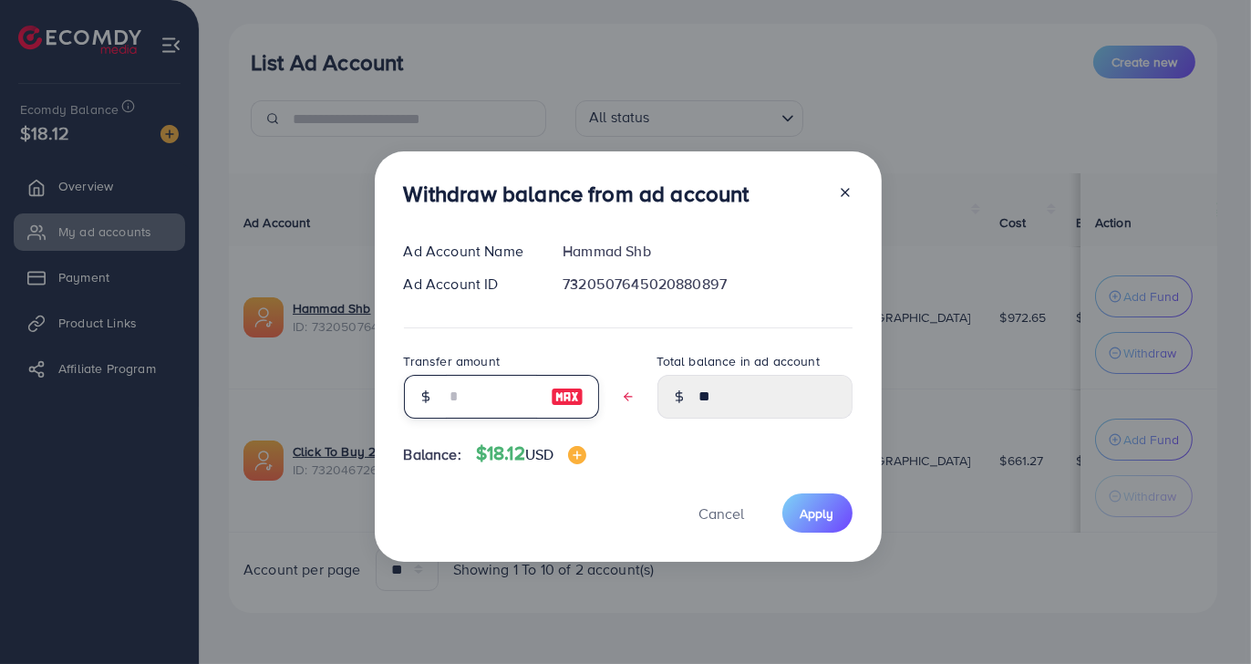 This screenshot has height=664, width=1251. What do you see at coordinates (539, 454) in the screenshot?
I see `span: USD` at bounding box center [539, 454].